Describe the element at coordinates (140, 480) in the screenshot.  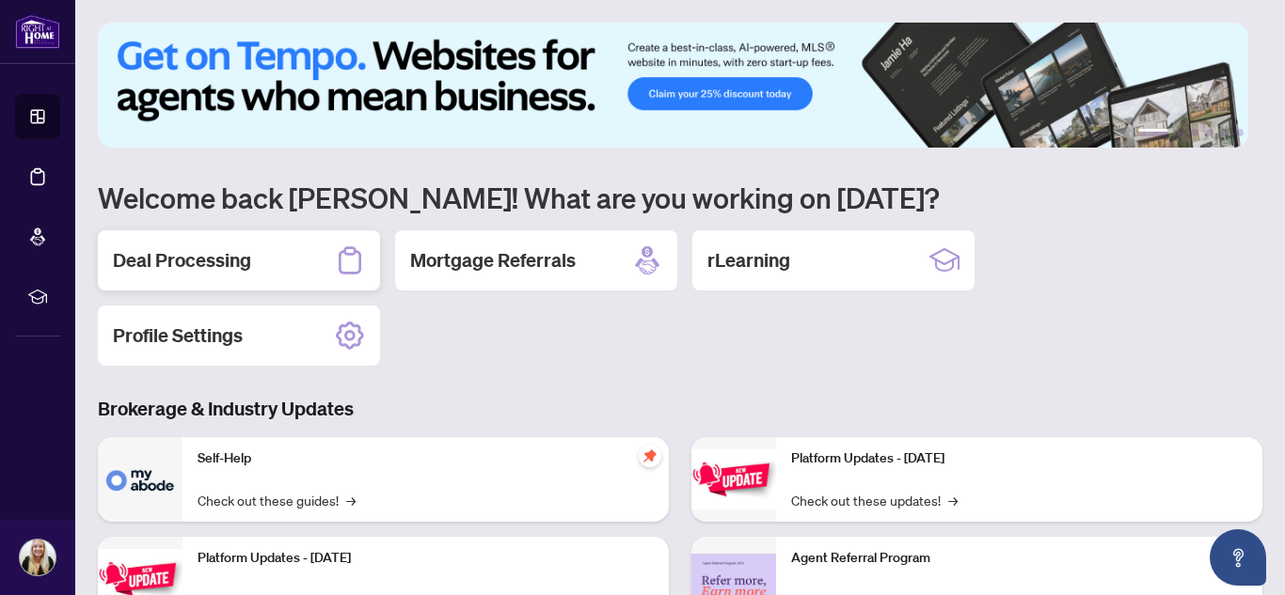
I see `img: Self-Help` at that location.